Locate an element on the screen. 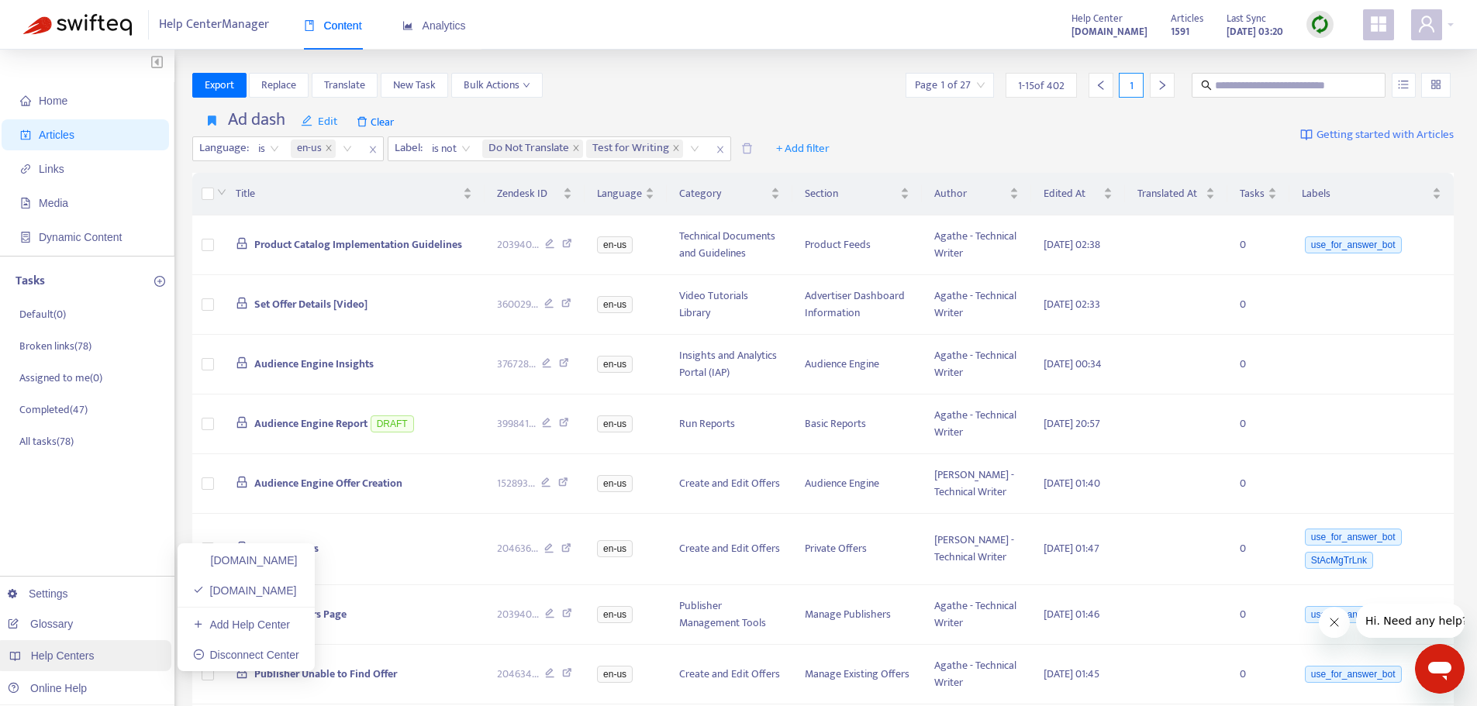 The width and height of the screenshot is (1477, 706). span: Media is located at coordinates (54, 203).